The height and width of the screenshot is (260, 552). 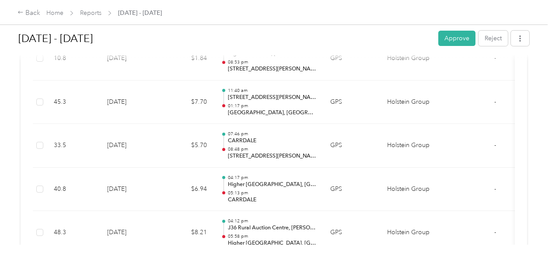 I want to click on td: 45.3, so click(x=73, y=102).